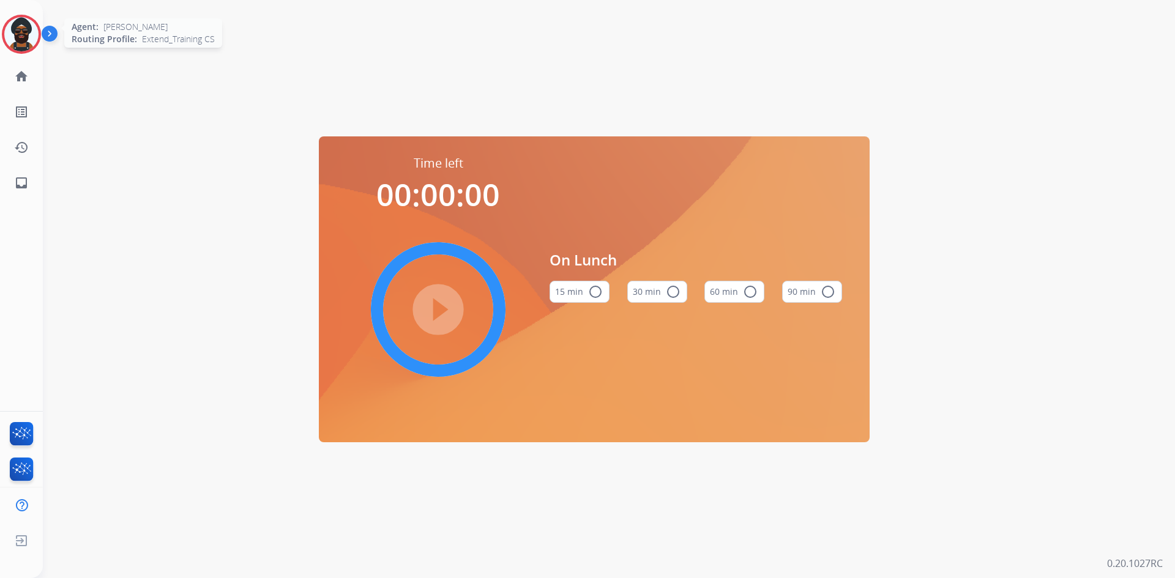 The width and height of the screenshot is (1175, 578). What do you see at coordinates (657, 292) in the screenshot?
I see `button: 30 min` at bounding box center [657, 292].